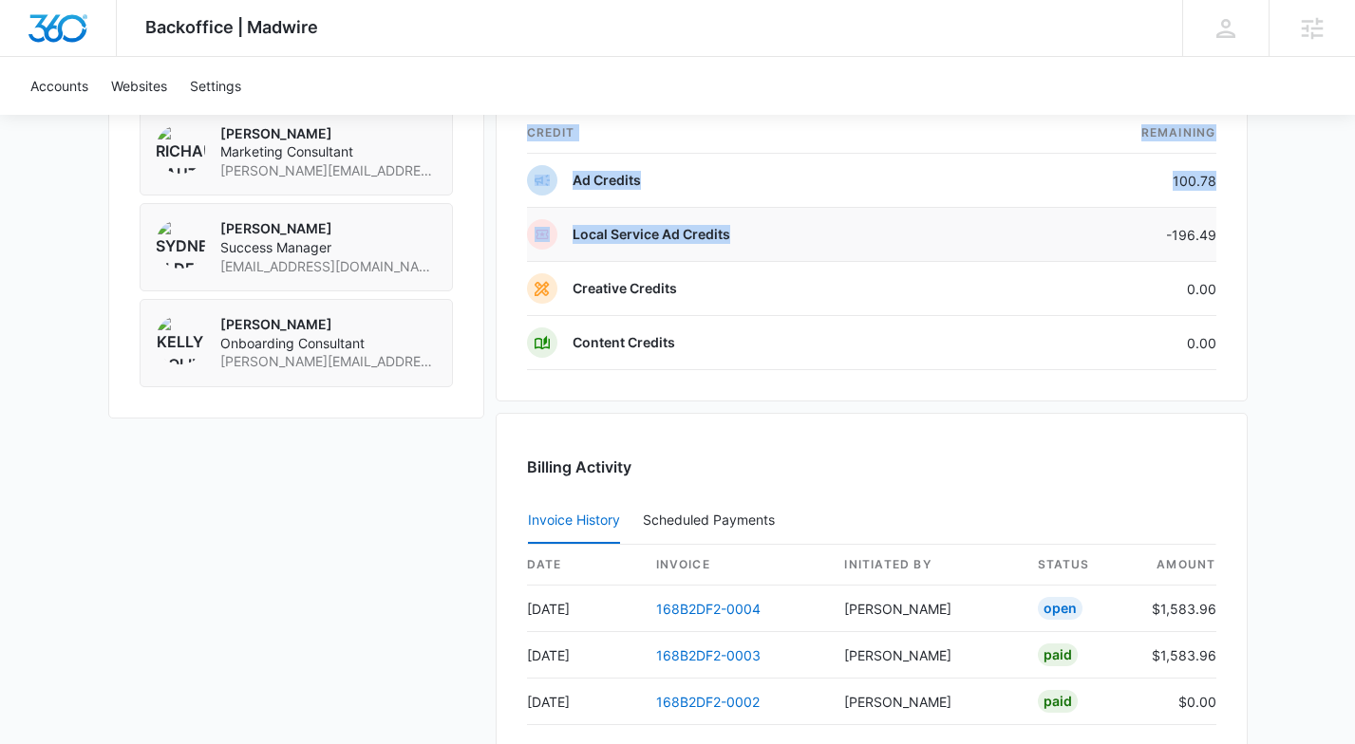 The width and height of the screenshot is (1355, 744). Describe the element at coordinates (328, 344) in the screenshot. I see `span: Onboarding Consultant` at that location.